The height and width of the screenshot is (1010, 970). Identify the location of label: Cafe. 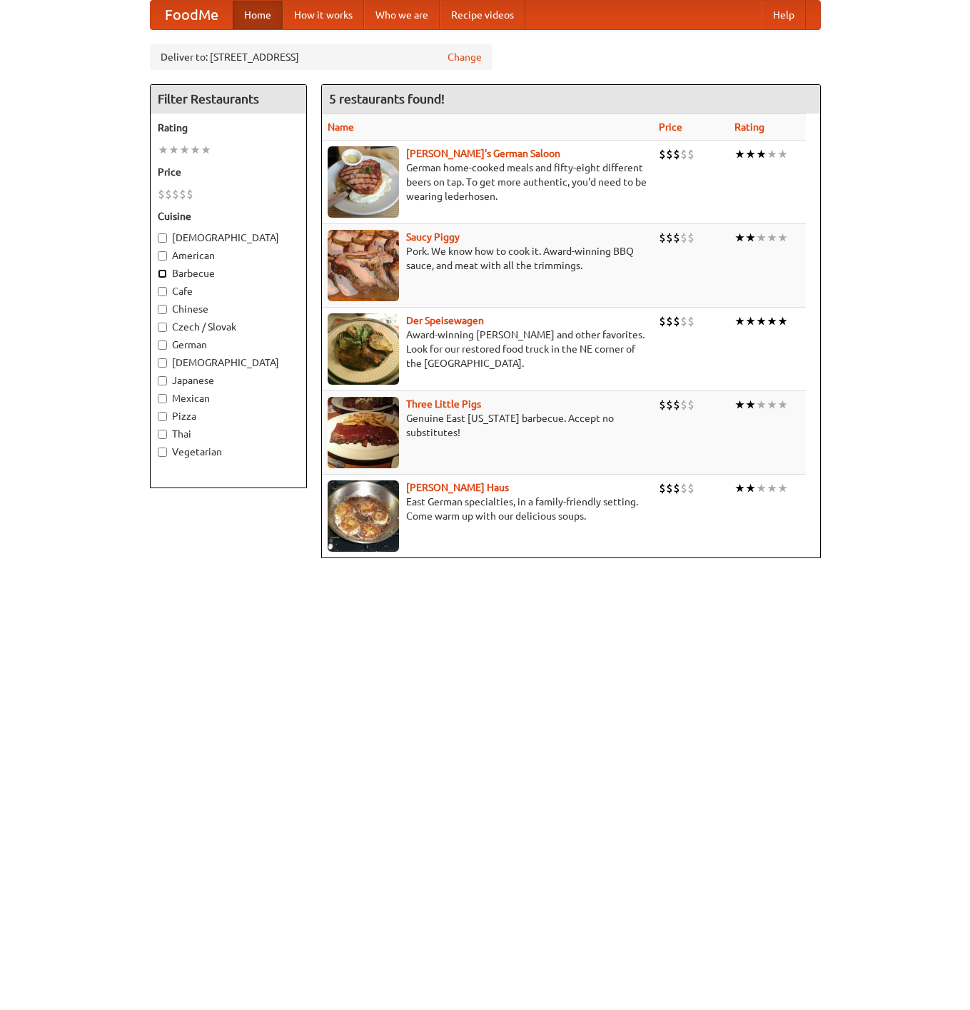
(229, 291).